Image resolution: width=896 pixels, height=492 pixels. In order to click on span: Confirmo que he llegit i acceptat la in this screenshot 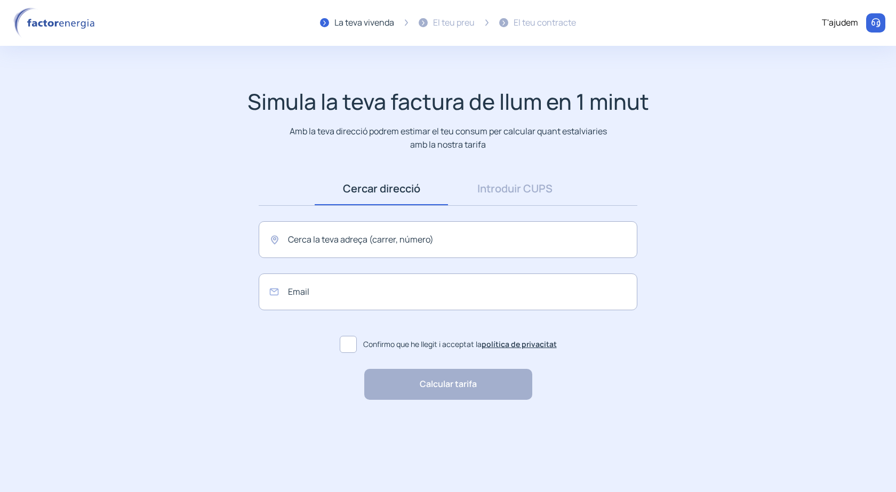, I will do `click(460, 345)`.